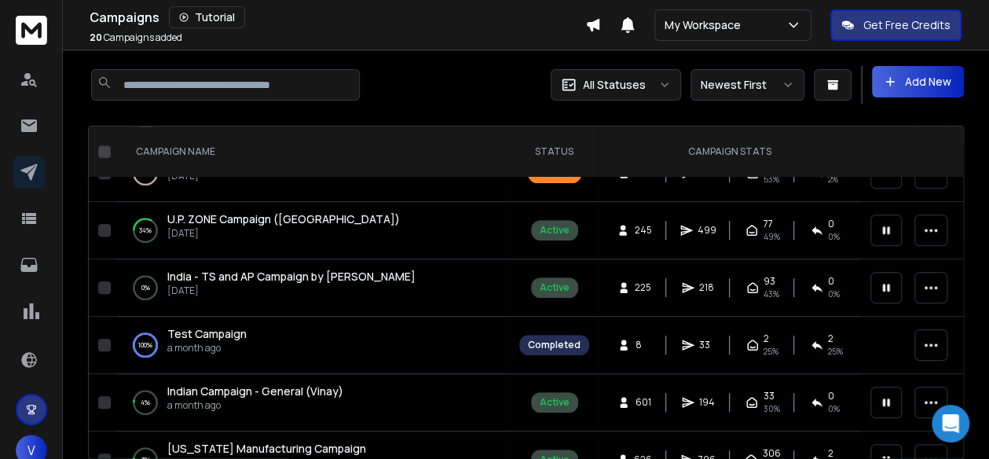  I want to click on span: 43 %, so click(772, 294).